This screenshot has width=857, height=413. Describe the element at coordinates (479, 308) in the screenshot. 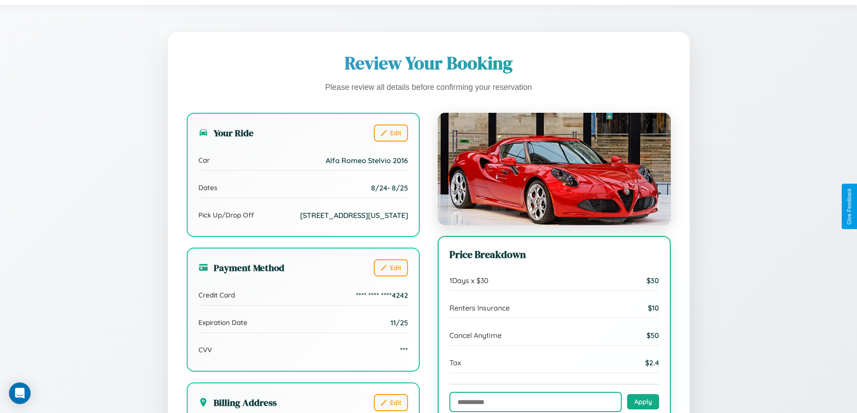

I see `span: Renters Insurance` at that location.